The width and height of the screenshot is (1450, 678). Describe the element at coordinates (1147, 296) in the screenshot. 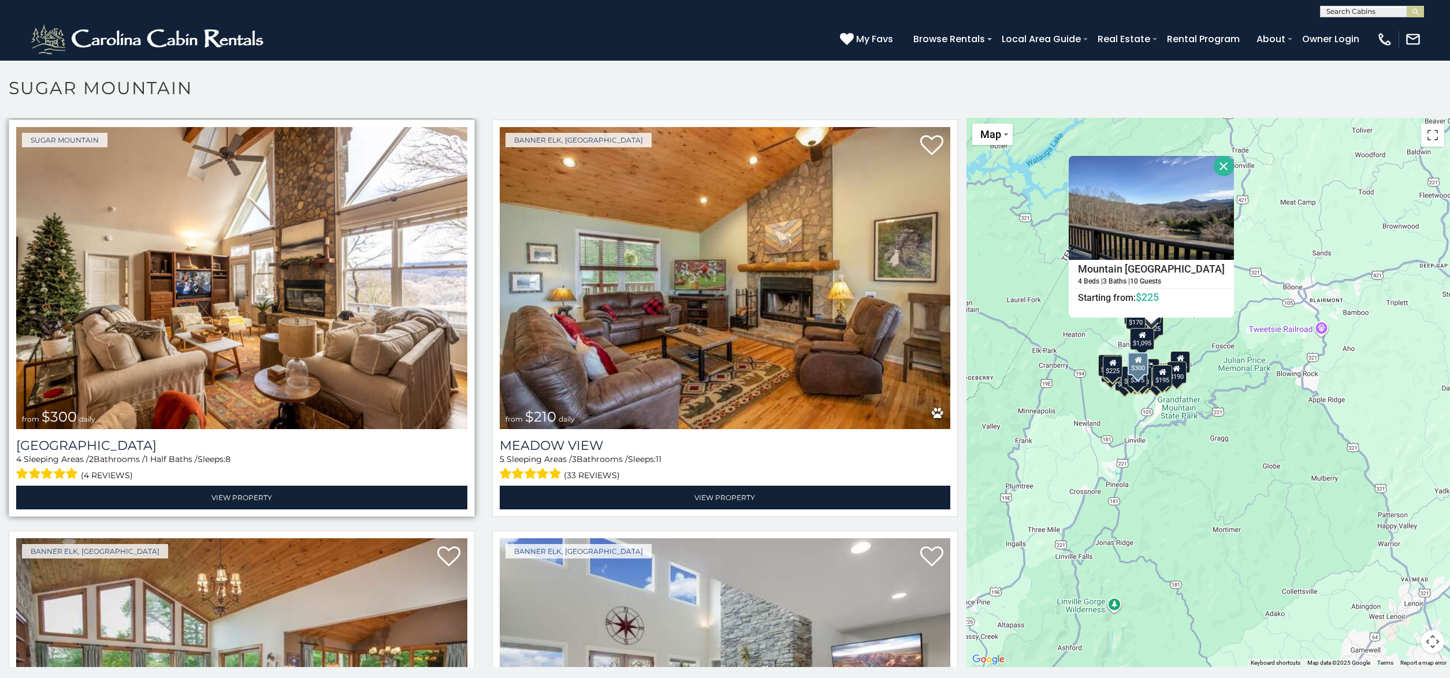

I see `span: $225` at that location.